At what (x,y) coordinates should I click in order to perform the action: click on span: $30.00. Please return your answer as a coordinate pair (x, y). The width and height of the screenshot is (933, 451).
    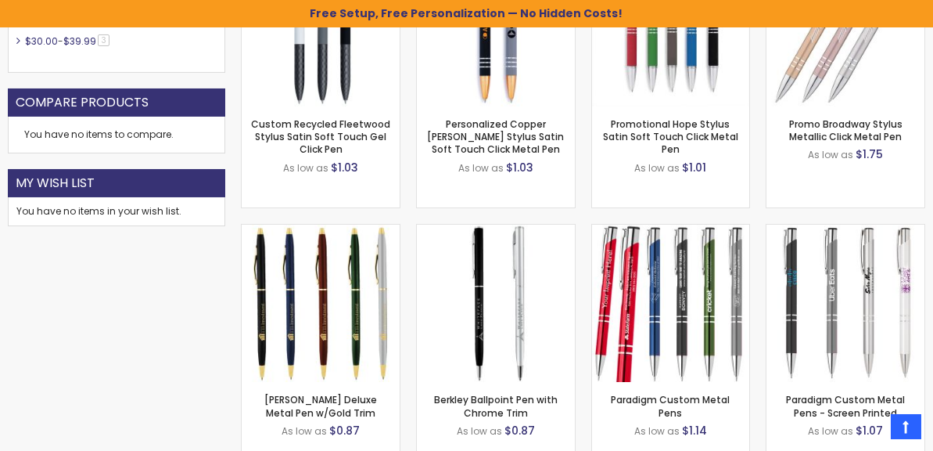
    Looking at the image, I should click on (41, 41).